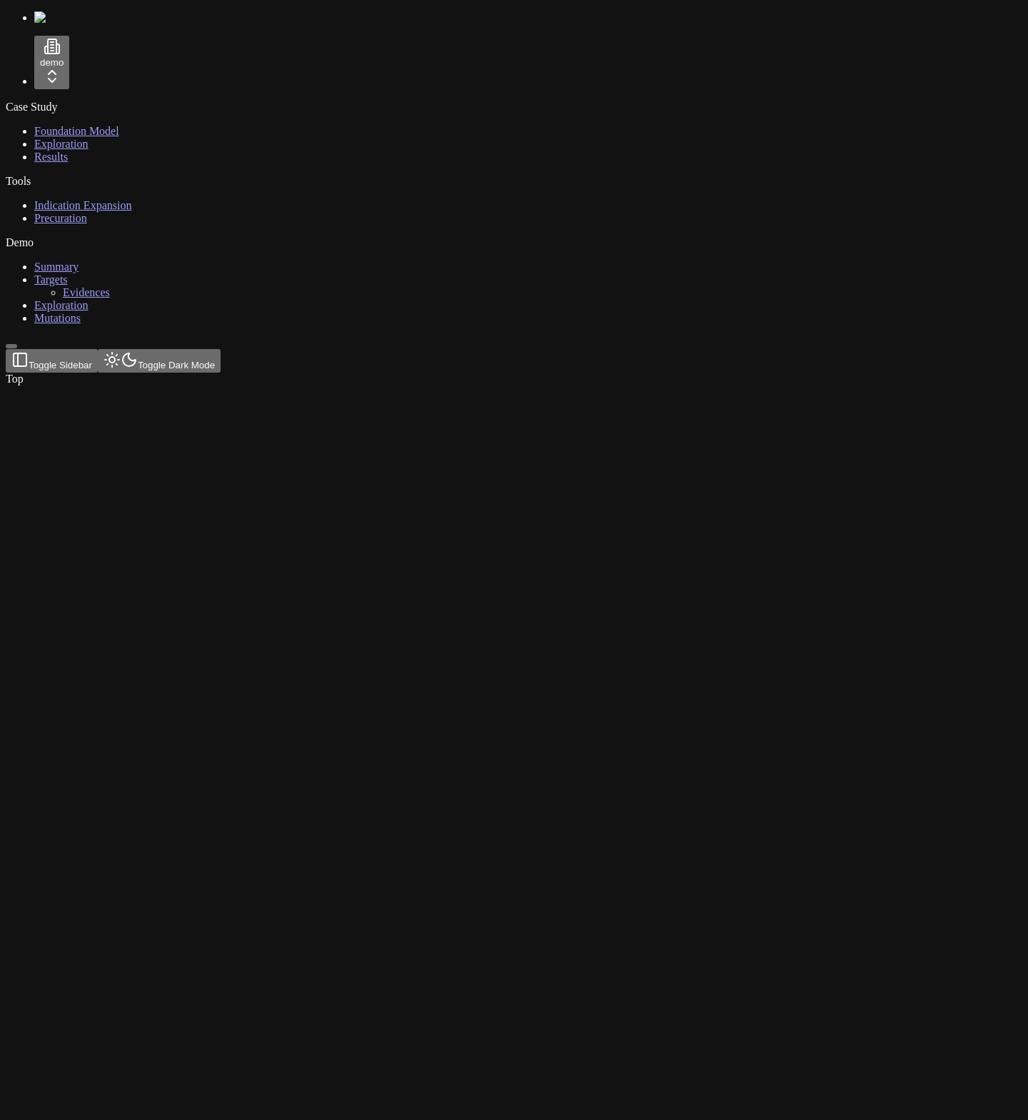 The width and height of the screenshot is (1028, 1120). I want to click on div: Top, so click(445, 379).